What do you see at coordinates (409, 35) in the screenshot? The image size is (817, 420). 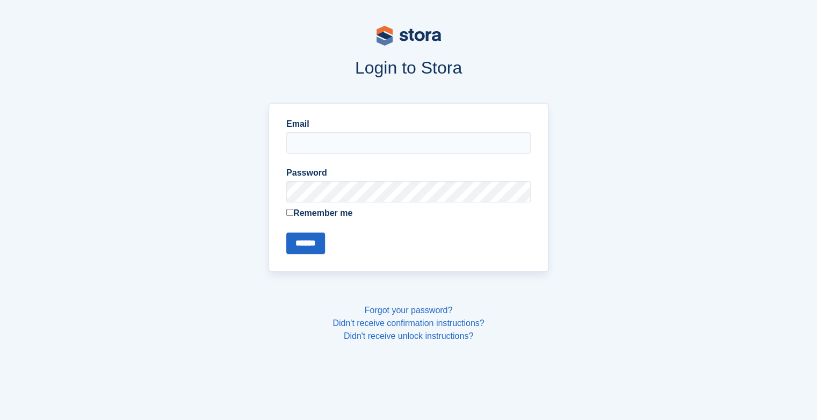 I see `img: stora-logo-53a41332b3708ae10de48c4981b4e9114cc0af31d8433b30ea865607fb682f29.svg` at bounding box center [409, 35].